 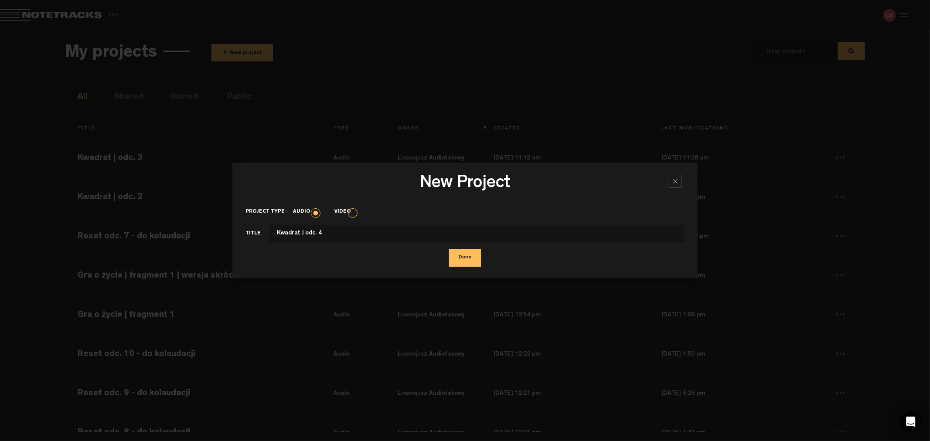 I want to click on label: Project type, so click(x=269, y=212).